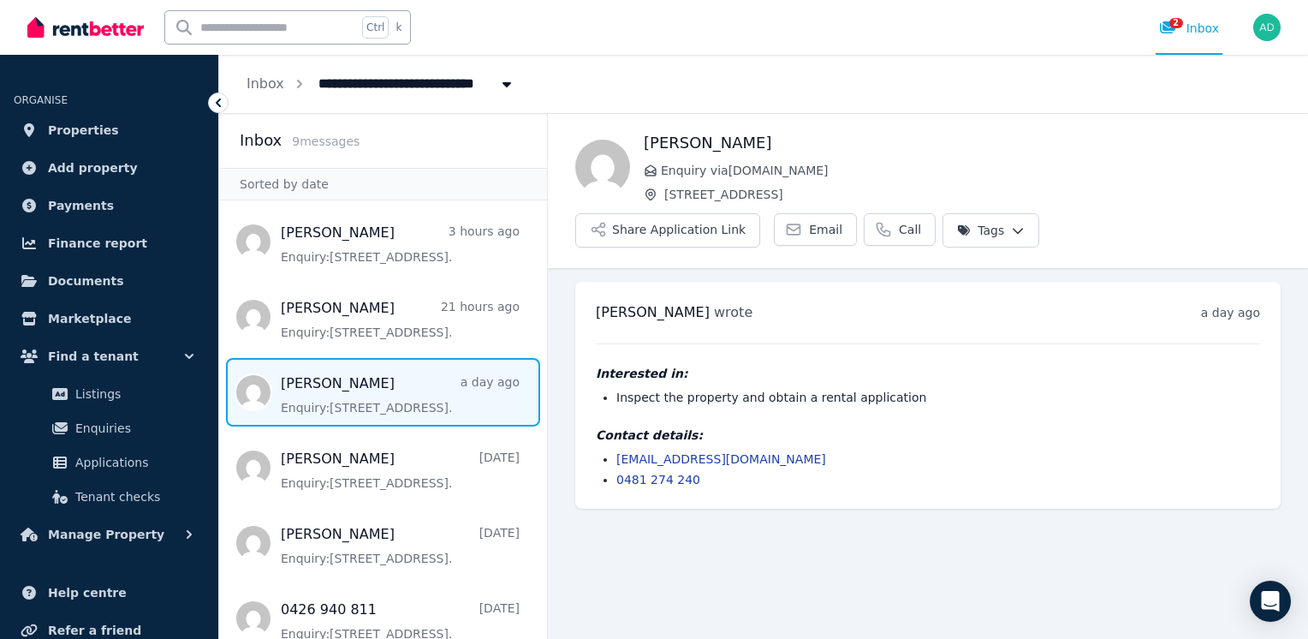  Describe the element at coordinates (733, 312) in the screenshot. I see `span: wrote` at that location.